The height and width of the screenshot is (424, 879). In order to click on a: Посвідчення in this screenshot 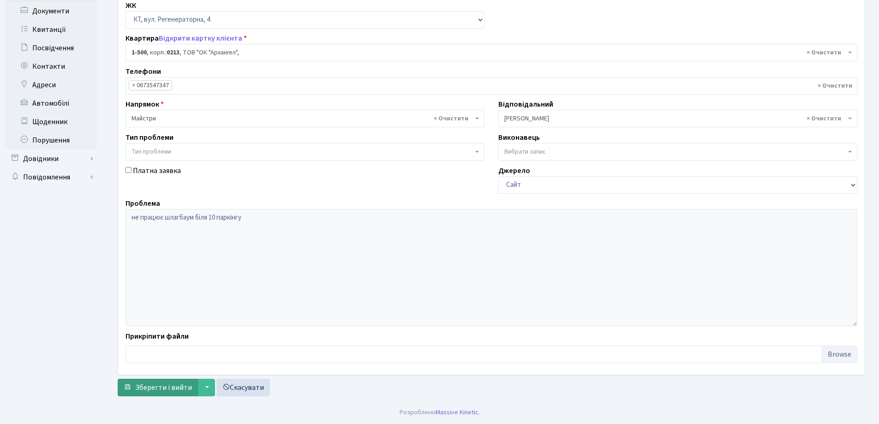, I will do `click(51, 48)`.